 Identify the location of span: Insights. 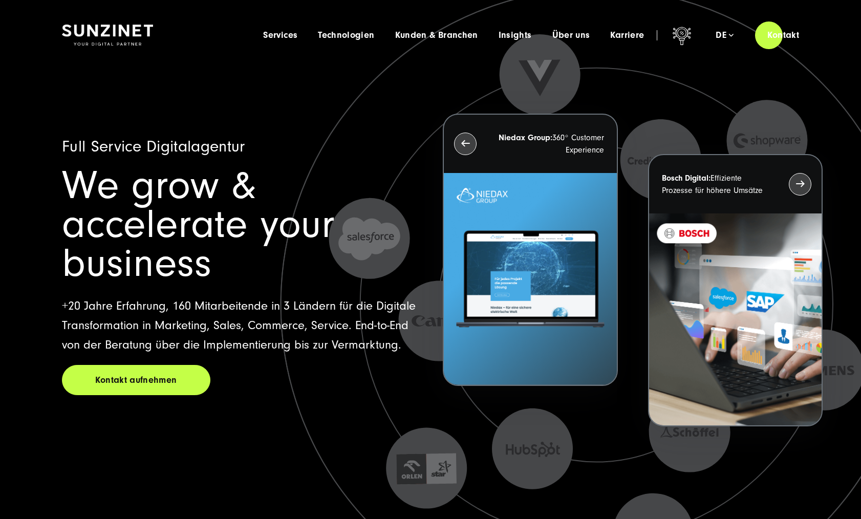
(515, 35).